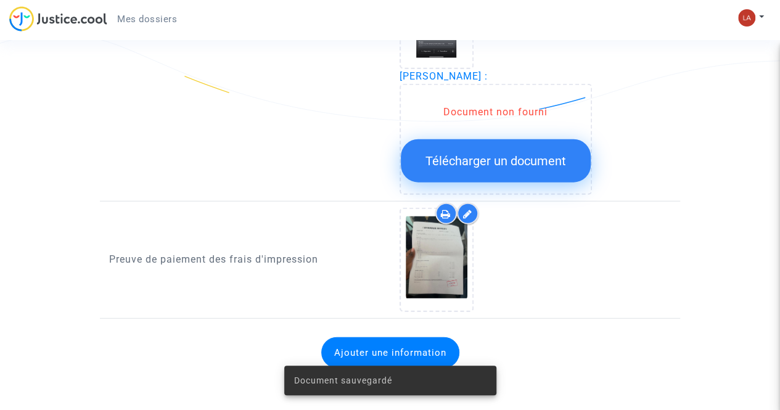 This screenshot has height=410, width=780. Describe the element at coordinates (147, 19) in the screenshot. I see `span: Mes dossiers` at that location.